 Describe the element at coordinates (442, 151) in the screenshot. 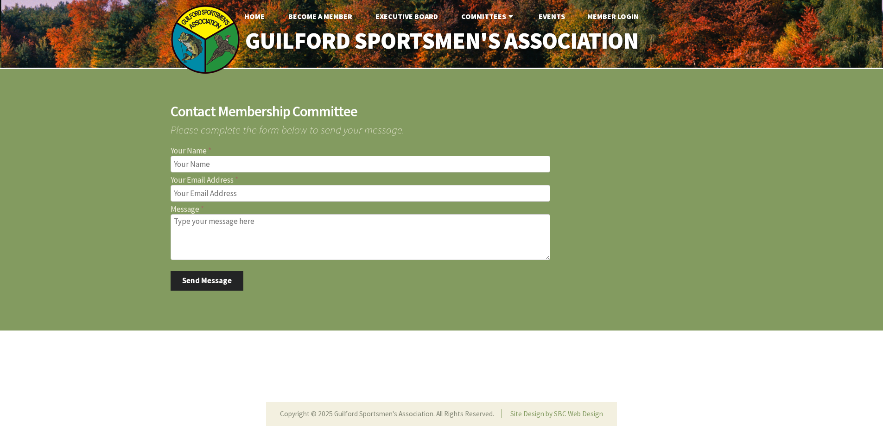

I see `label: Your Name` at that location.